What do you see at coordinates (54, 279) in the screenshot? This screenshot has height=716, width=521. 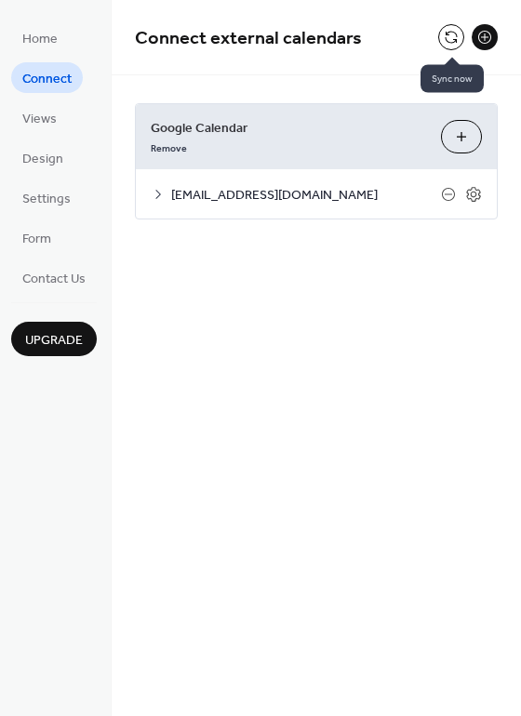 I see `span: Contact Us` at bounding box center [54, 279].